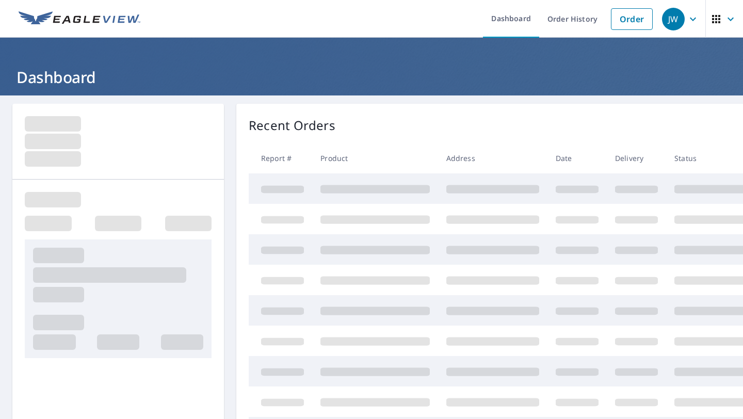 The width and height of the screenshot is (743, 419). I want to click on th: Delivery, so click(637, 158).